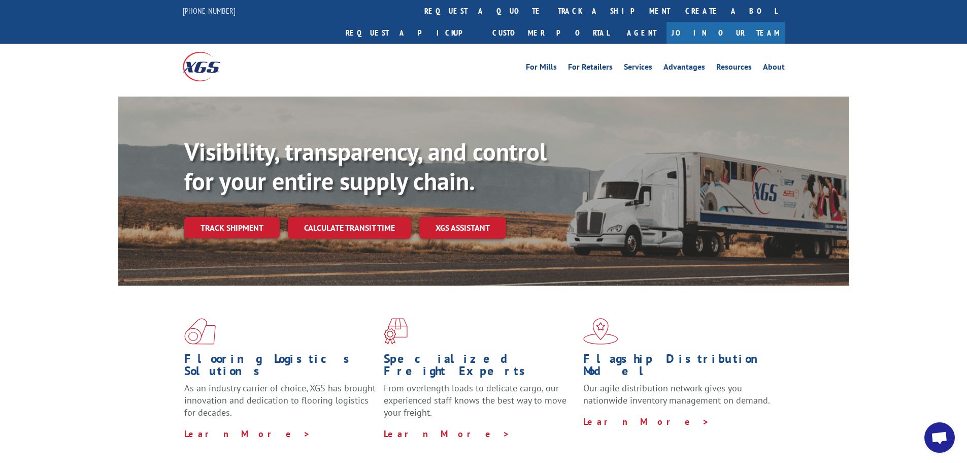  What do you see at coordinates (684, 69) in the screenshot?
I see `a: Advantages` at bounding box center [684, 69].